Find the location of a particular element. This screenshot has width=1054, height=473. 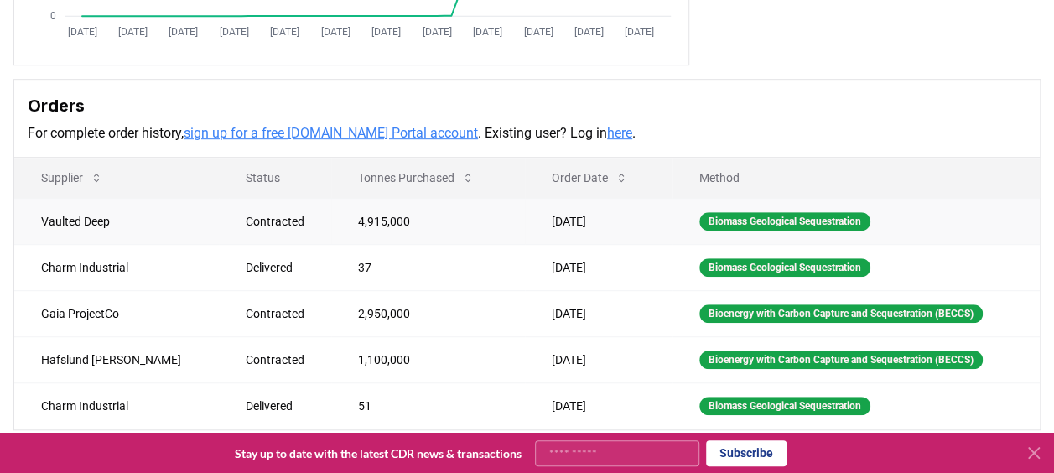

td: Vaulted Deep is located at coordinates (117, 221).